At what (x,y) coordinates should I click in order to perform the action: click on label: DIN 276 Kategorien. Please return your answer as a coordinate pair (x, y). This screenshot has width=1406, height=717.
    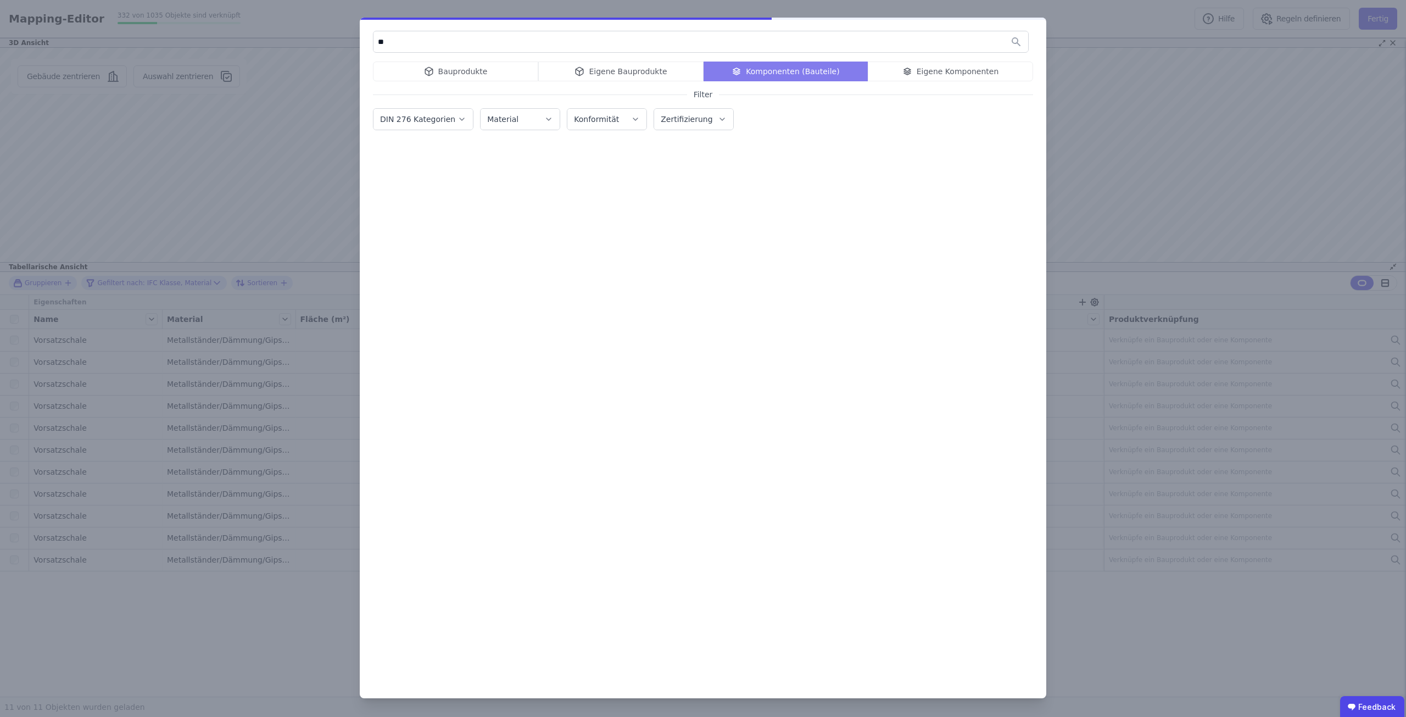
    Looking at the image, I should click on (419, 119).